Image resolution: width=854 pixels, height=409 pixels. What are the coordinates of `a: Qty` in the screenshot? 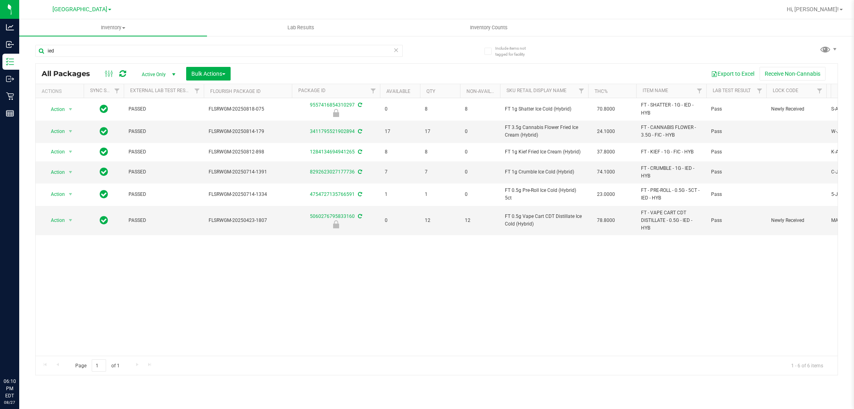 It's located at (431, 91).